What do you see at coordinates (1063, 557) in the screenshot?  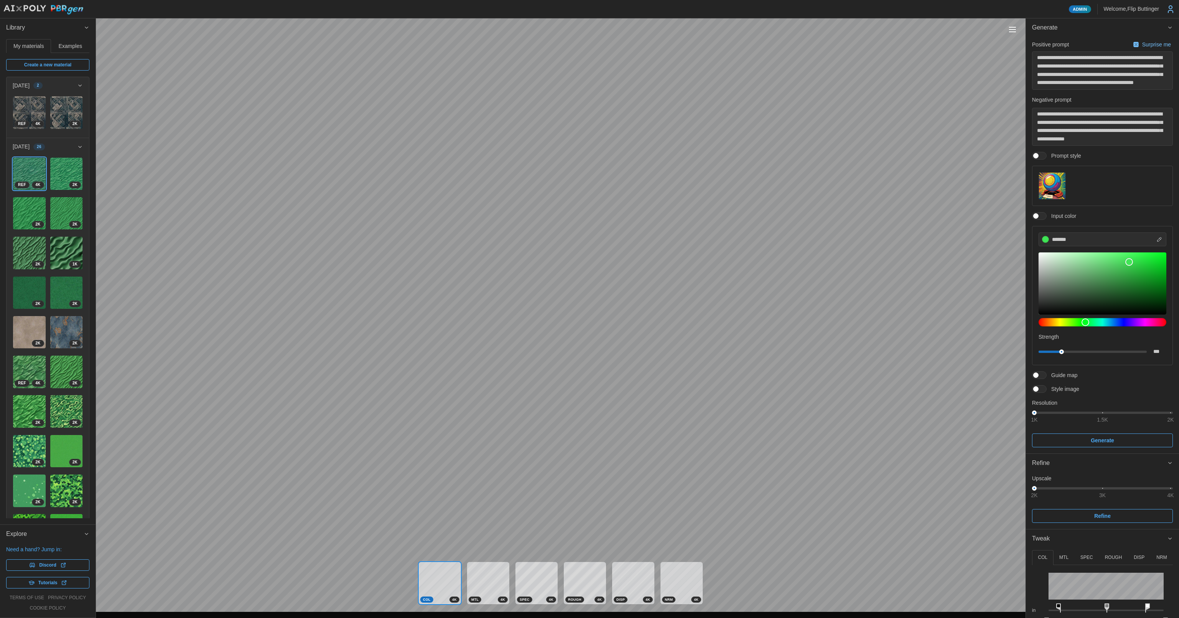 I see `p: MTL` at bounding box center [1063, 557].